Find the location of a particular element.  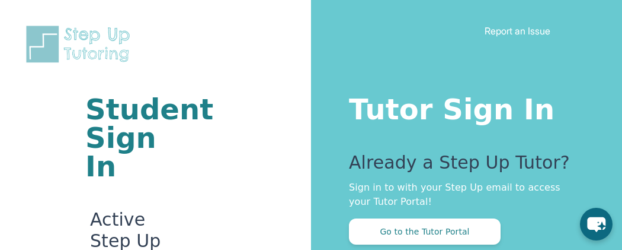

h1: Tutor Sign In is located at coordinates (462, 107).